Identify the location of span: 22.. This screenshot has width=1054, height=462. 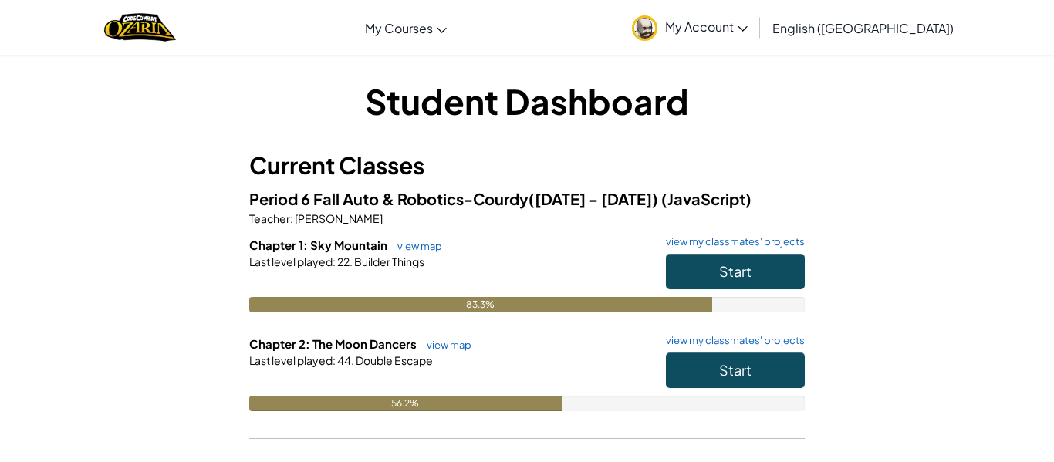
(344, 262).